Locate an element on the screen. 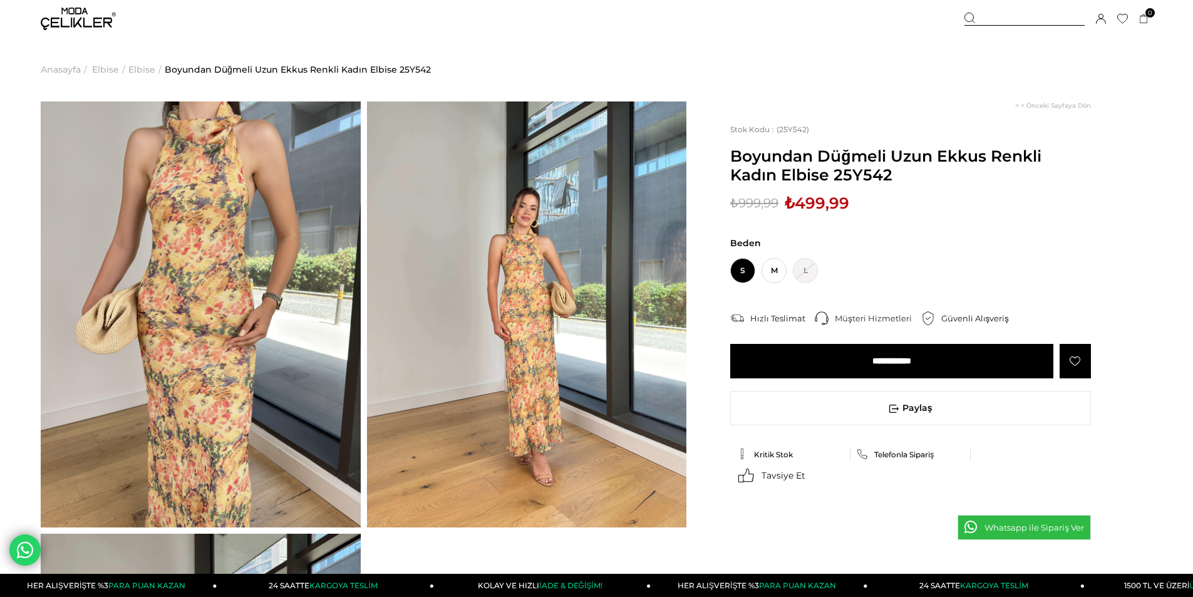 Image resolution: width=1193 pixels, height=597 pixels. a: Whatsapp ile Sipariş Ver is located at coordinates (1024, 528).